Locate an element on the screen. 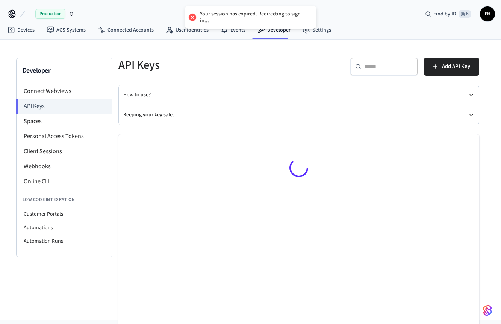  button: Add API Key is located at coordinates (452, 67).